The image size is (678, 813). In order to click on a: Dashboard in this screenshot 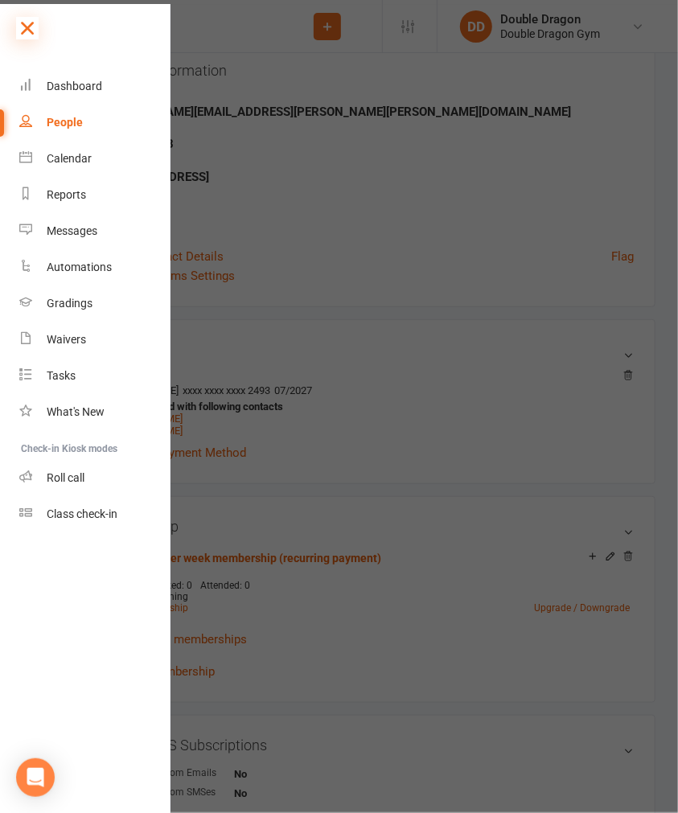, I will do `click(95, 86)`.